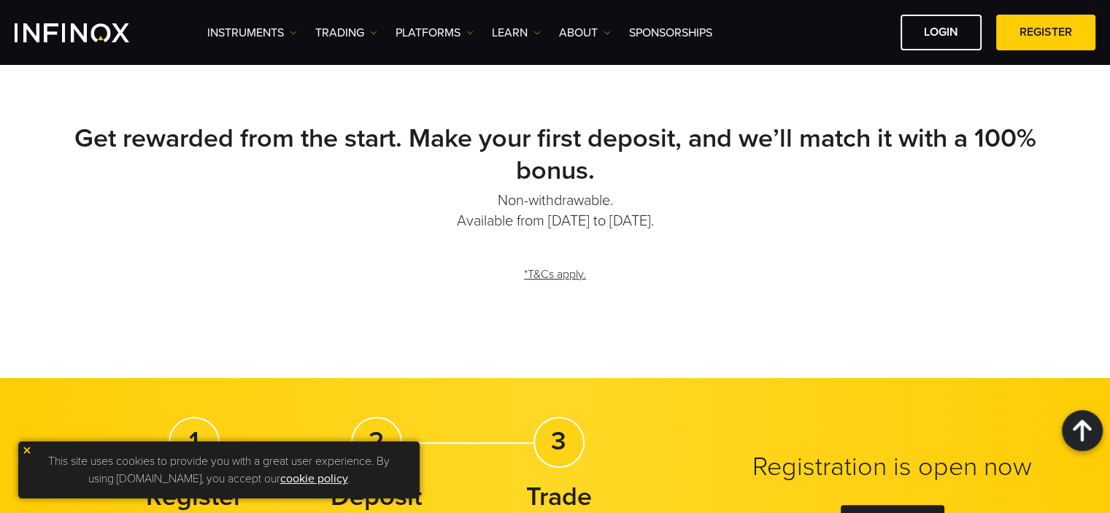  I want to click on a: SPONSORSHIPS, so click(671, 33).